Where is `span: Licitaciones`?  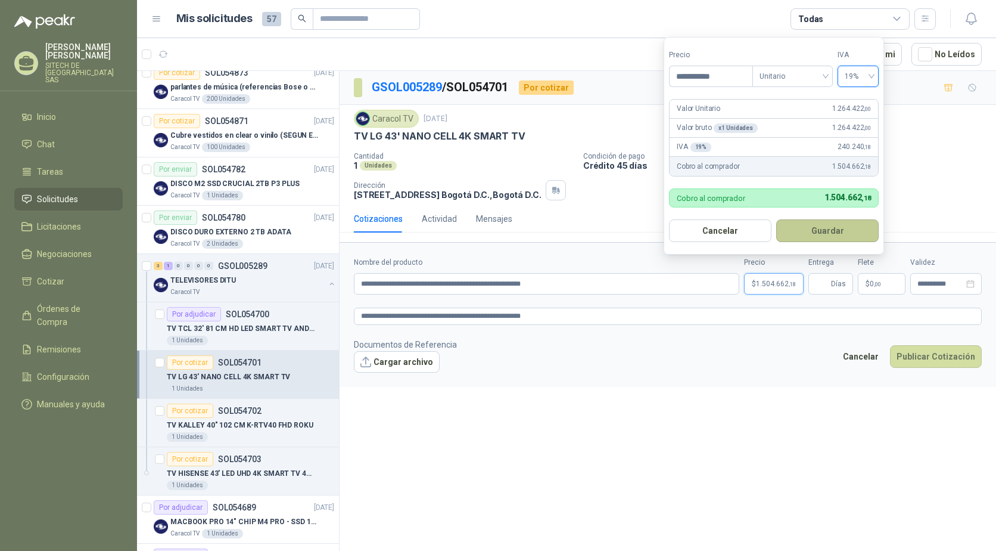 span: Licitaciones is located at coordinates (59, 226).